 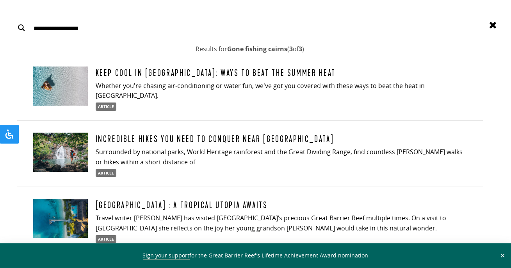 What do you see at coordinates (281, 157) in the screenshot?
I see `p: Surrounded by national parks, World Heritage rainforest and the Great Dividing Range, find countl...` at bounding box center [281, 157].